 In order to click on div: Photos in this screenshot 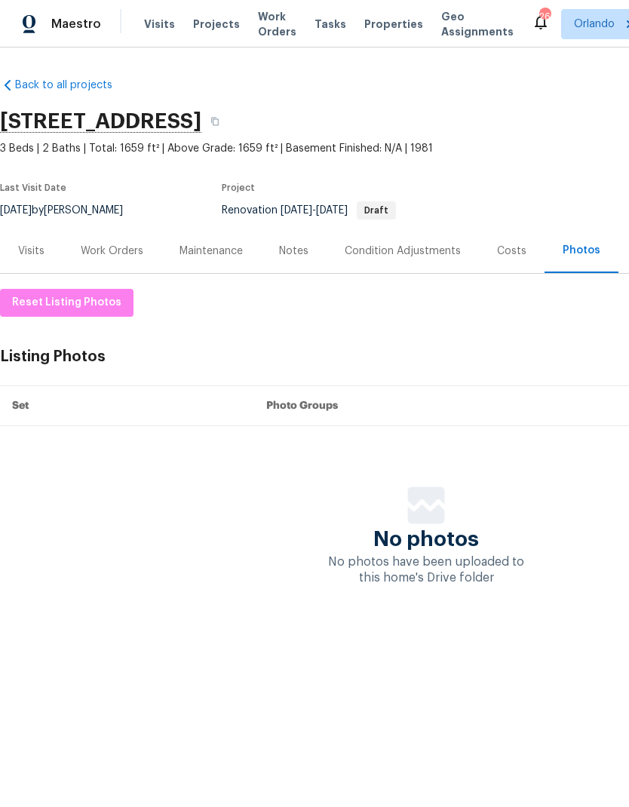, I will do `click(581, 250)`.